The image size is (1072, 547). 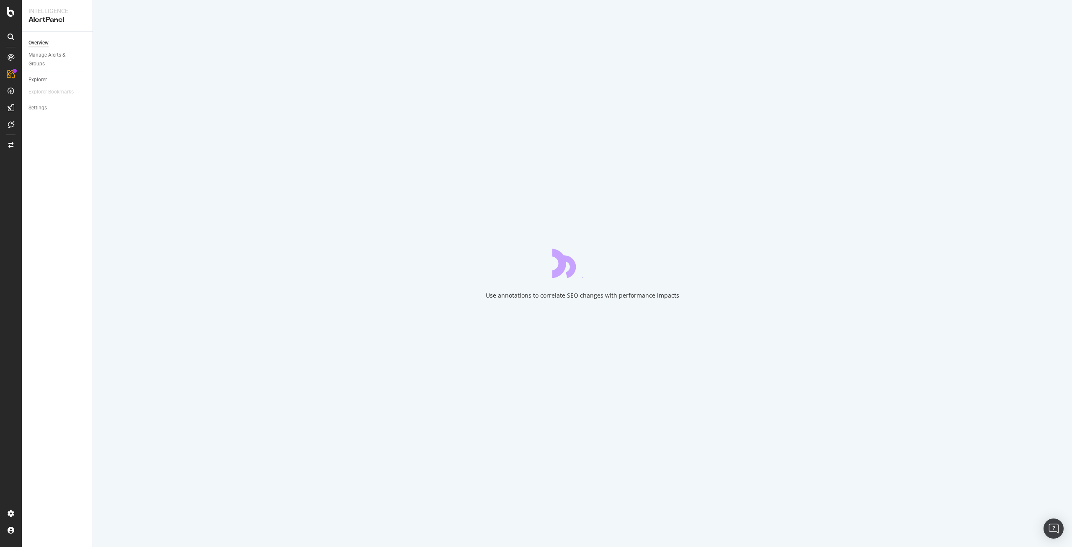 What do you see at coordinates (54, 59) in the screenshot?
I see `div: Manage Alerts & Groups` at bounding box center [54, 59].